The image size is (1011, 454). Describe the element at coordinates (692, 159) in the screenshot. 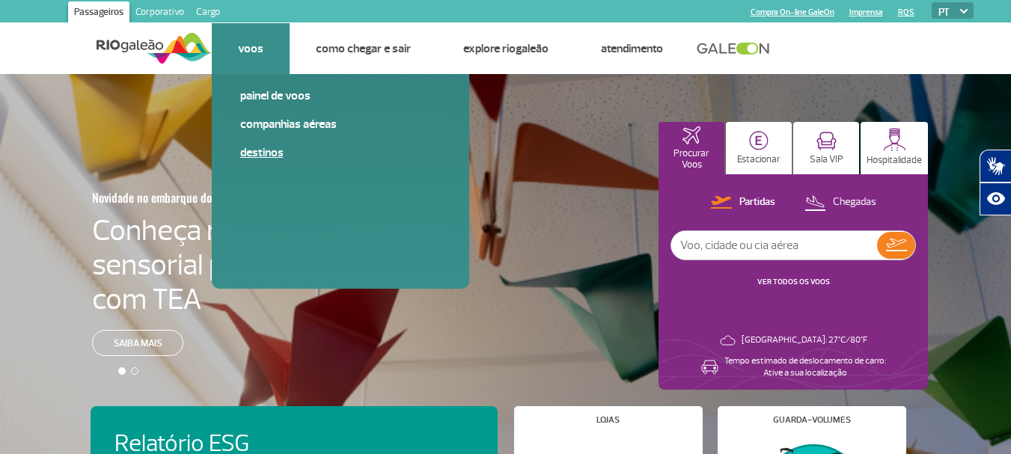

I see `p: Procurar Voos` at that location.